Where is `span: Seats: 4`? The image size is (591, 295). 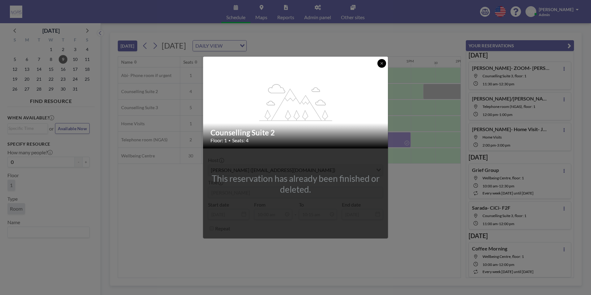
span: Seats: 4 is located at coordinates (240, 140).